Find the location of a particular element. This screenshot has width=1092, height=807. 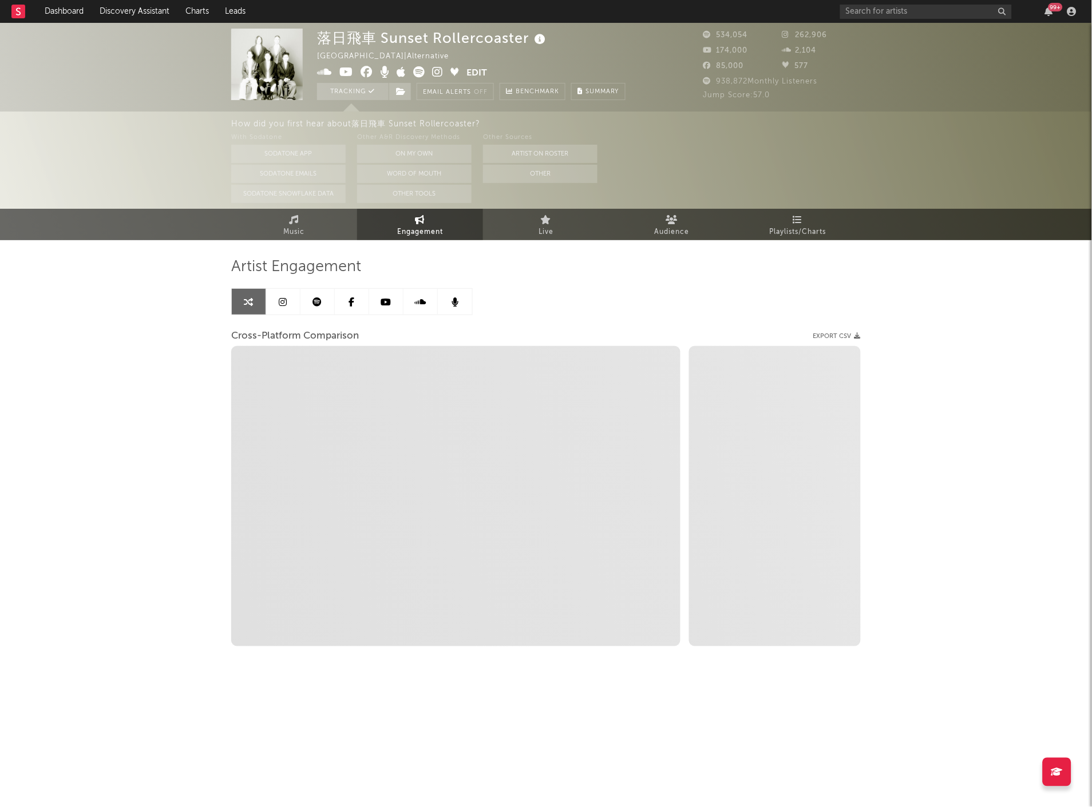

span: 174,000 is located at coordinates (726, 50).